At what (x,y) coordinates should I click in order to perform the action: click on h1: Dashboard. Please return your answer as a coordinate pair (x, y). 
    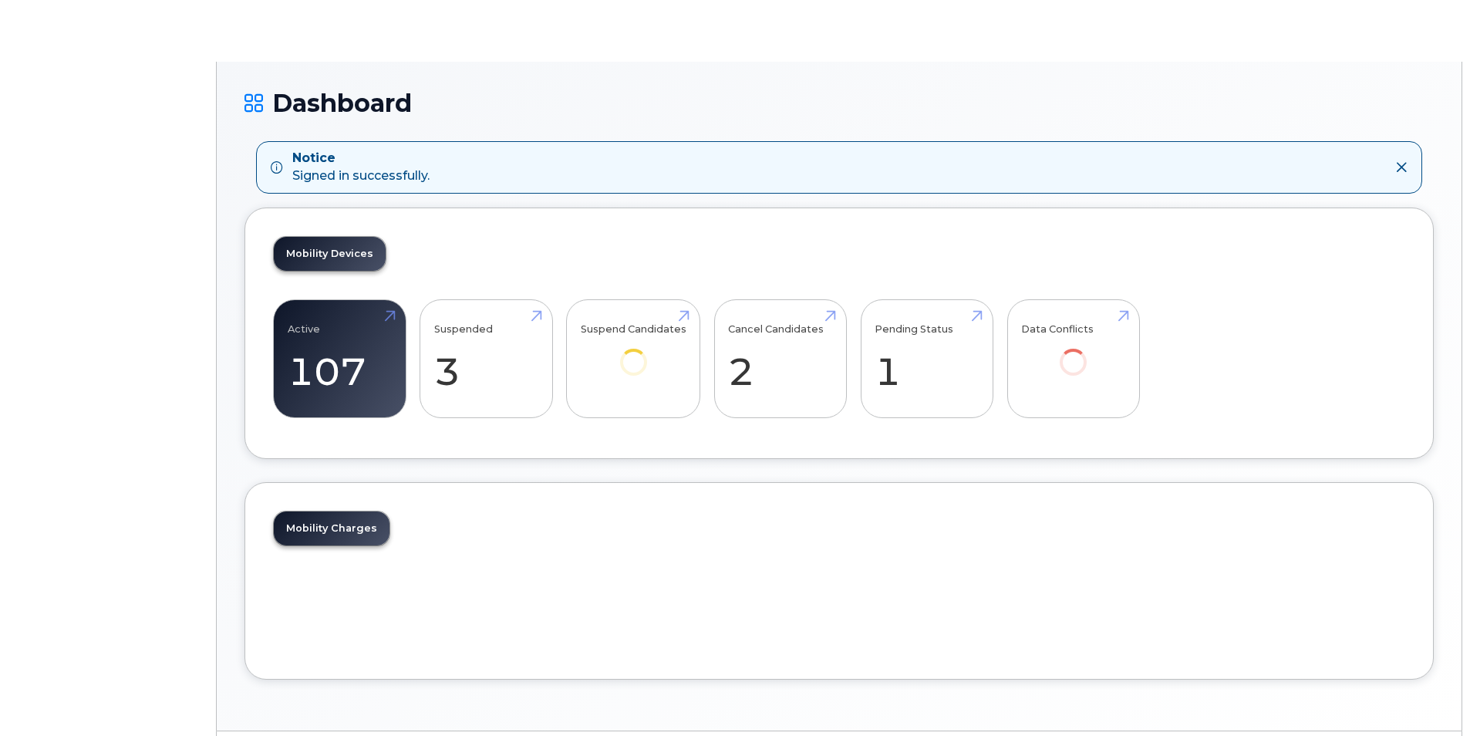
    Looking at the image, I should click on (839, 103).